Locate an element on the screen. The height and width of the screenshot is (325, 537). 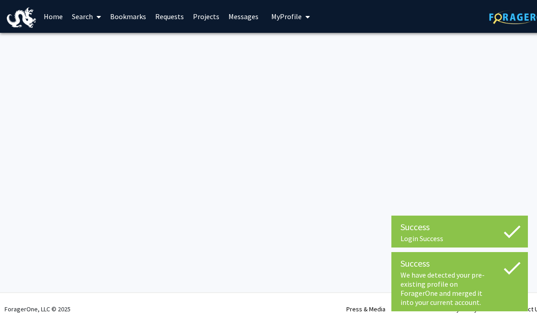
span: My Profile is located at coordinates (286, 16).